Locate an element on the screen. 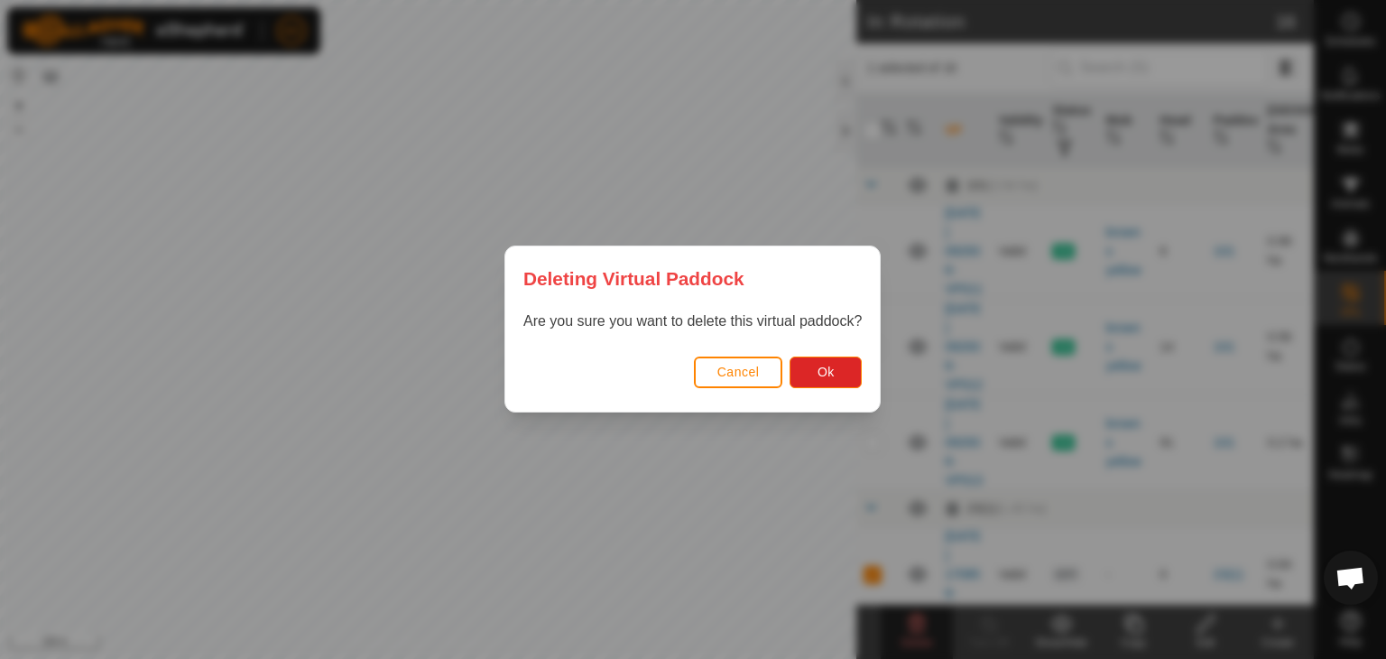 The height and width of the screenshot is (659, 1386). span: Ok is located at coordinates (826, 373).